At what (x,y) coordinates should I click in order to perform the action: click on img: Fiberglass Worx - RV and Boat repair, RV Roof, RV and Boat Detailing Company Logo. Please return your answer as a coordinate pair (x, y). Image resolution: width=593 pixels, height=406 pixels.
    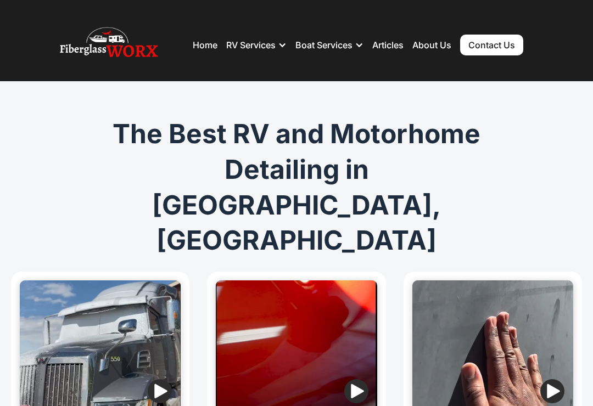
    Looking at the image, I should click on (109, 45).